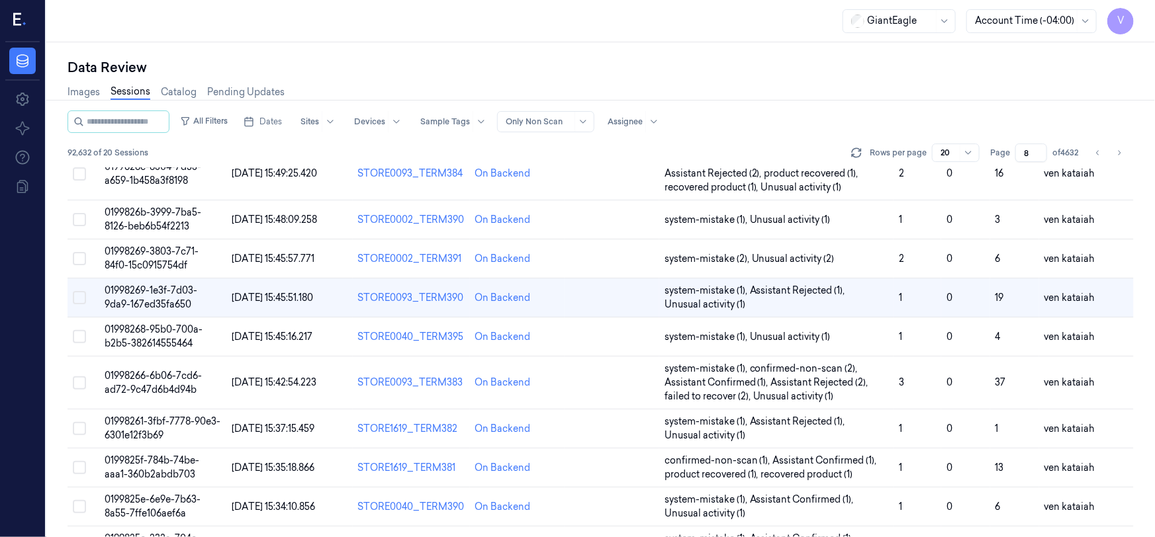 This screenshot has width=1155, height=537. What do you see at coordinates (162, 428) in the screenshot?
I see `span: 01998261-3fbf-7778-90e3-6301e12f3b69` at bounding box center [162, 428].